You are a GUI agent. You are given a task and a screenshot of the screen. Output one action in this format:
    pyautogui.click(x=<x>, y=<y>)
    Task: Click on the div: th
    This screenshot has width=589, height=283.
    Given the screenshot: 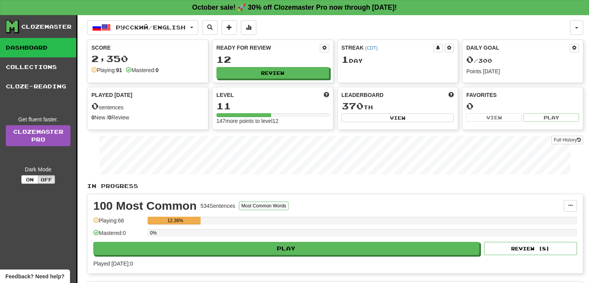 What is the action you would take?
    pyautogui.click(x=398, y=106)
    